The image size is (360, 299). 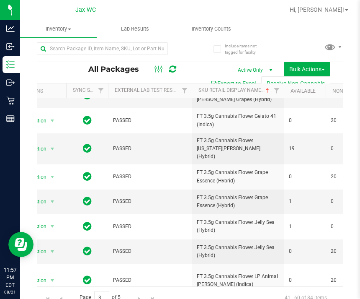 What do you see at coordinates (102, 49) in the screenshot?
I see `input: Search Package ID, Item Name, SKU, Lot or Part Number...` at bounding box center [102, 49].